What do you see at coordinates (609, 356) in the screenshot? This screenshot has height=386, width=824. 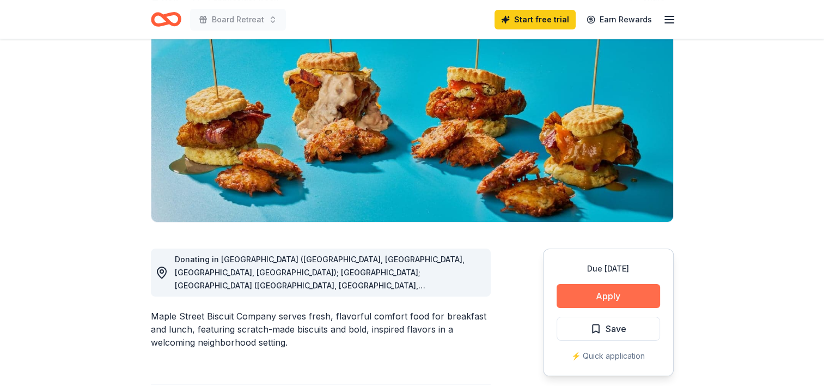 I see `div: ⚡️ Quick application` at bounding box center [609, 356].